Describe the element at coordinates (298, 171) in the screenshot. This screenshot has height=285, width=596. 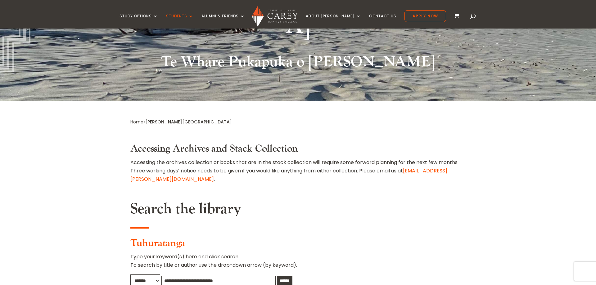
I see `p: Accessing the archives collection or books that are in the stack collection will require some for...` at that location.